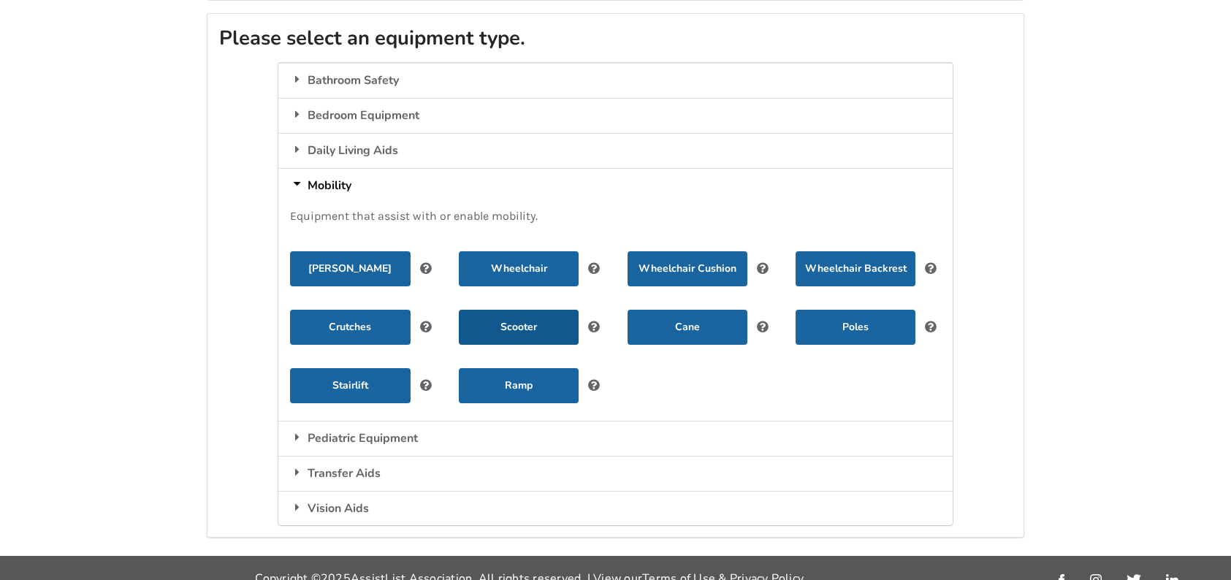  What do you see at coordinates (519, 327) in the screenshot?
I see `button: Scooter` at bounding box center [519, 327].